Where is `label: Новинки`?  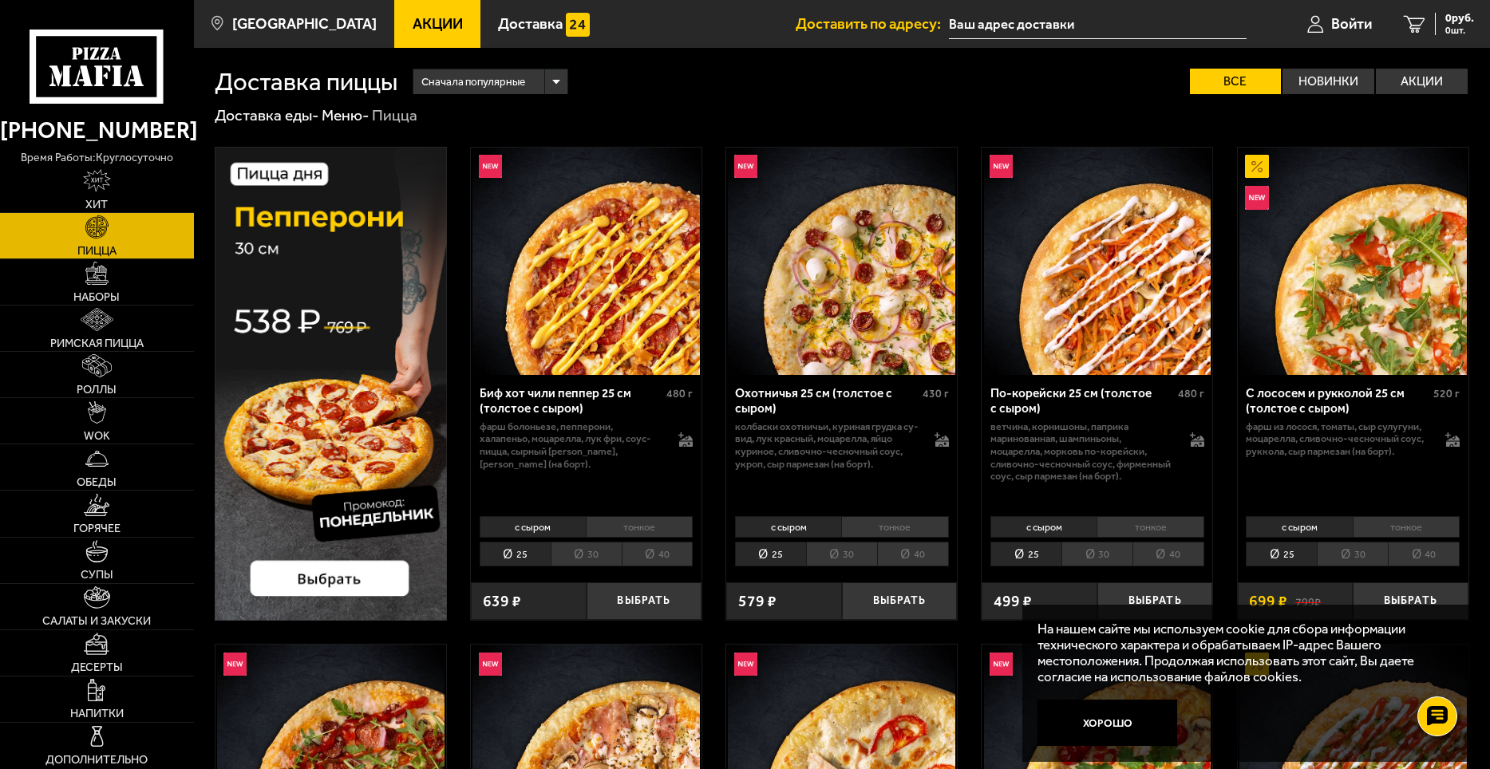 label: Новинки is located at coordinates (1328, 81).